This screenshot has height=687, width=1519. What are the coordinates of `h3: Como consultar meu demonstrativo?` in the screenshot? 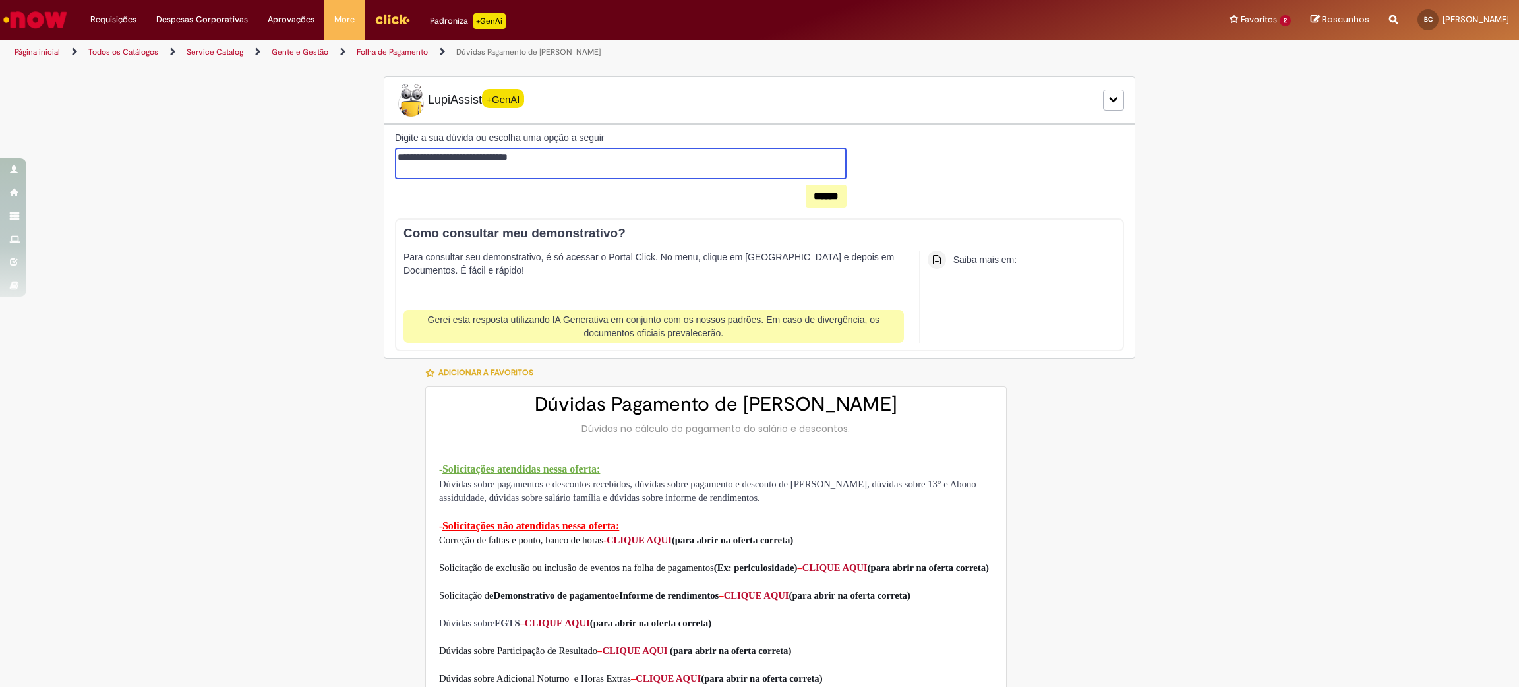 It's located at (748, 233).